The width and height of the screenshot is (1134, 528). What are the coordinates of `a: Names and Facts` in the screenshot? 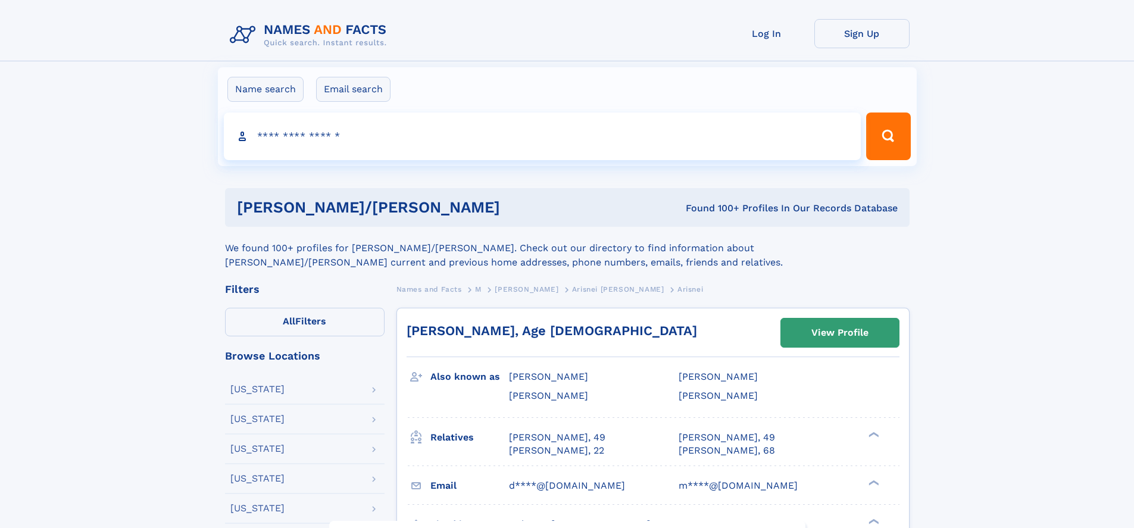 It's located at (429, 289).